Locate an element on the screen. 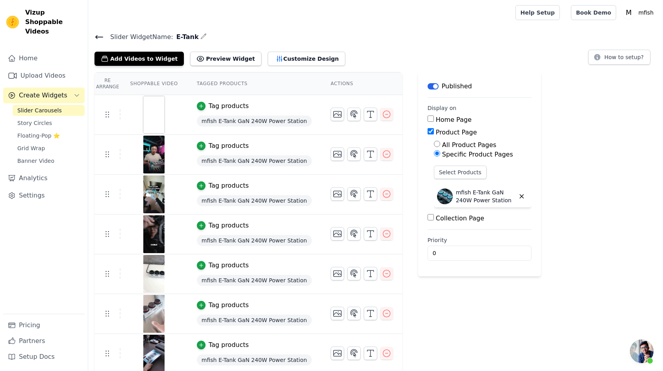  a: Home is located at coordinates (44, 58).